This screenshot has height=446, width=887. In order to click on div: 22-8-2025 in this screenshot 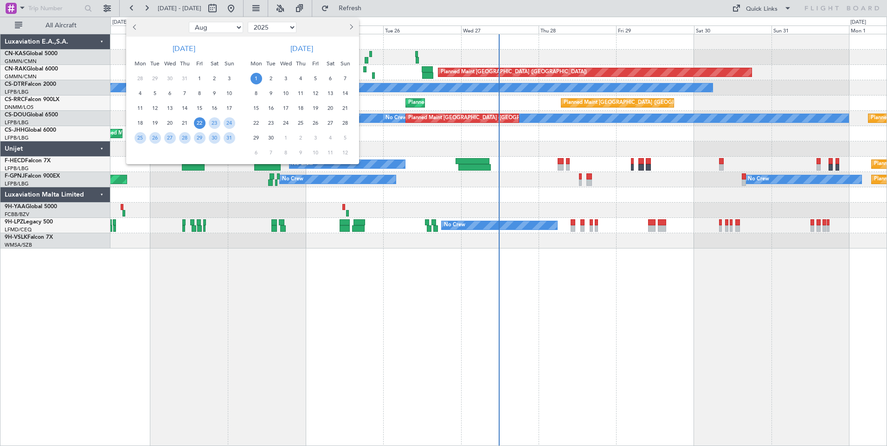, I will do `click(200, 123)`.